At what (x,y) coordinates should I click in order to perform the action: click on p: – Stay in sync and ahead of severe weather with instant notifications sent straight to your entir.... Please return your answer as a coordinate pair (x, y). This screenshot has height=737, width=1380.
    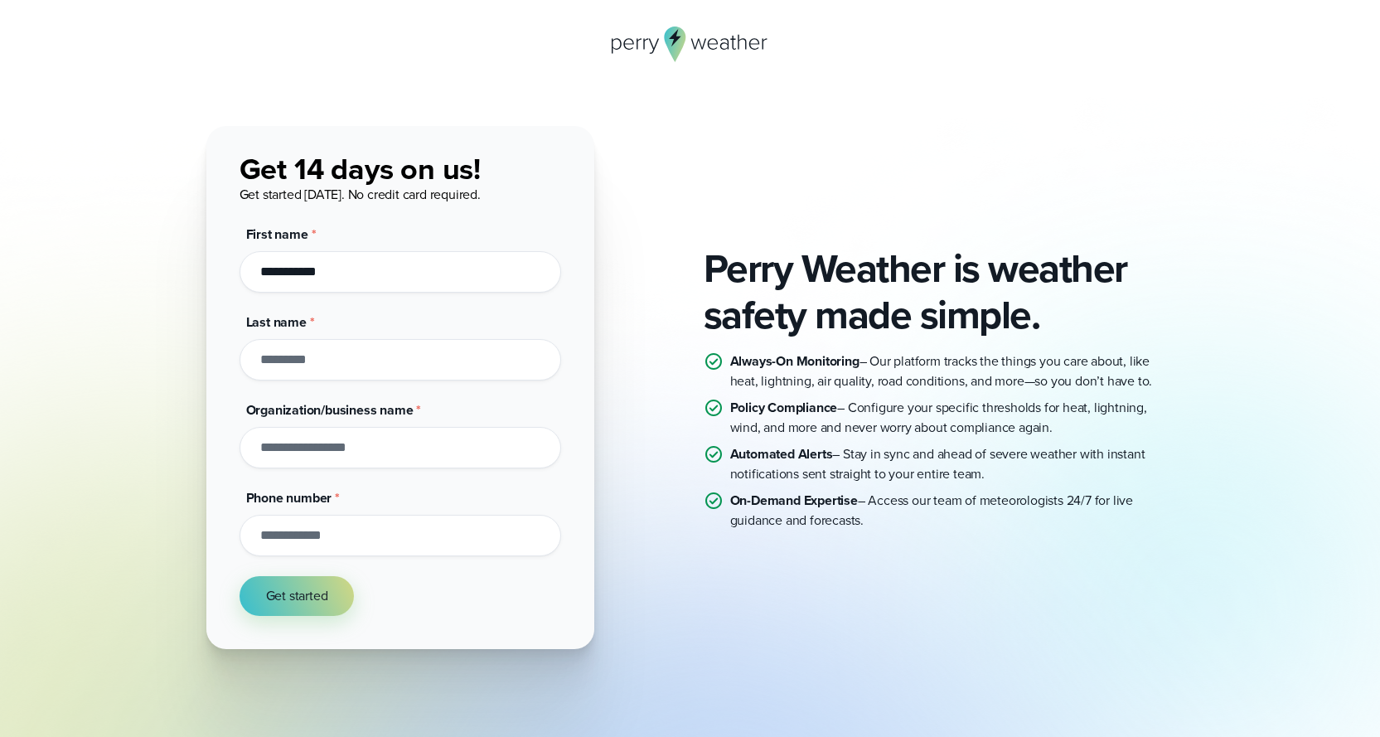
    Looking at the image, I should click on (952, 464).